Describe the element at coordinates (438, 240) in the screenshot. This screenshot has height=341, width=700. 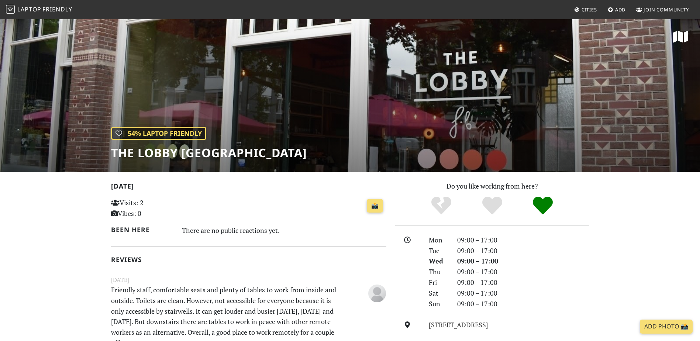
I see `div: Mon` at that location.